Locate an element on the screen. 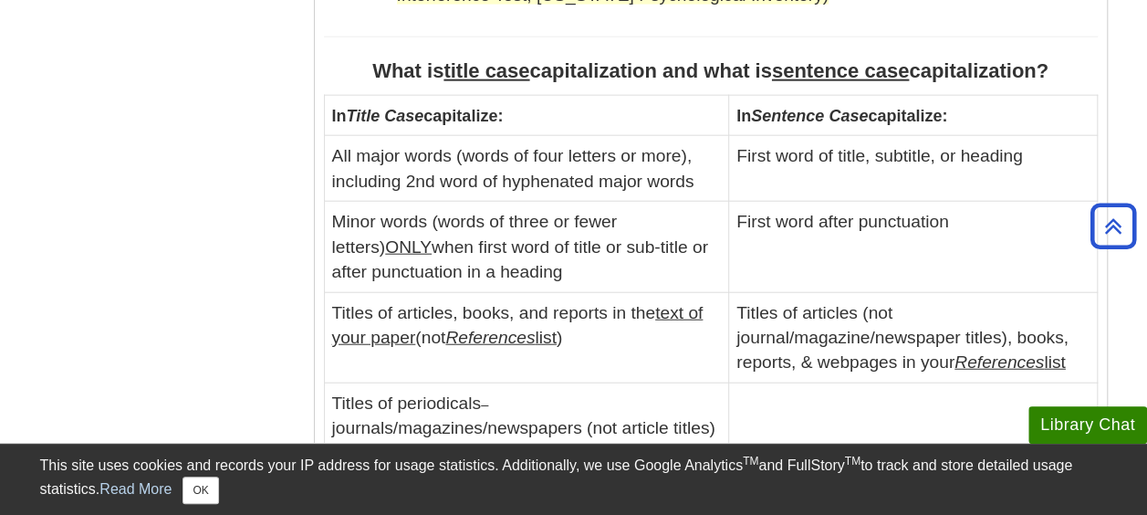 This screenshot has width=1147, height=515. button: Close is located at coordinates (200, 490).